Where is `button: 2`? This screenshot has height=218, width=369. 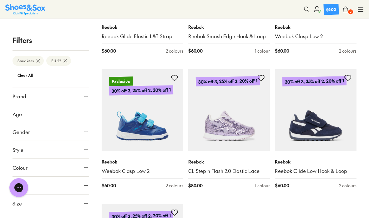 button: 2 is located at coordinates (345, 9).